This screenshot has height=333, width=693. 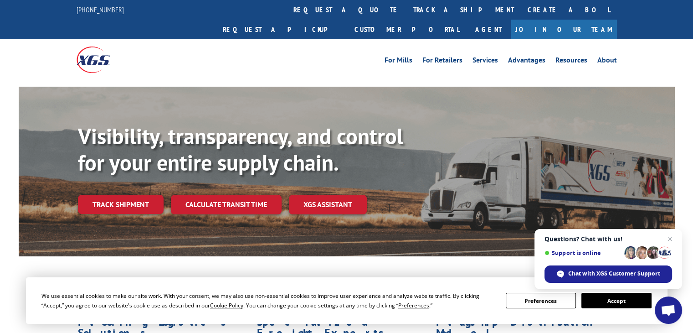 What do you see at coordinates (614, 273) in the screenshot?
I see `span: Chat with XGS Customer Support` at bounding box center [614, 273].